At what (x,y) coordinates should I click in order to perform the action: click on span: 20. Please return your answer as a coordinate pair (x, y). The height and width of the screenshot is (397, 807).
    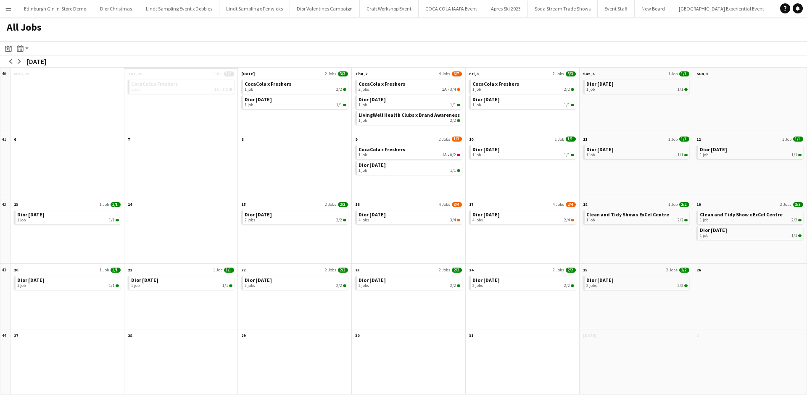
    Looking at the image, I should click on (16, 270).